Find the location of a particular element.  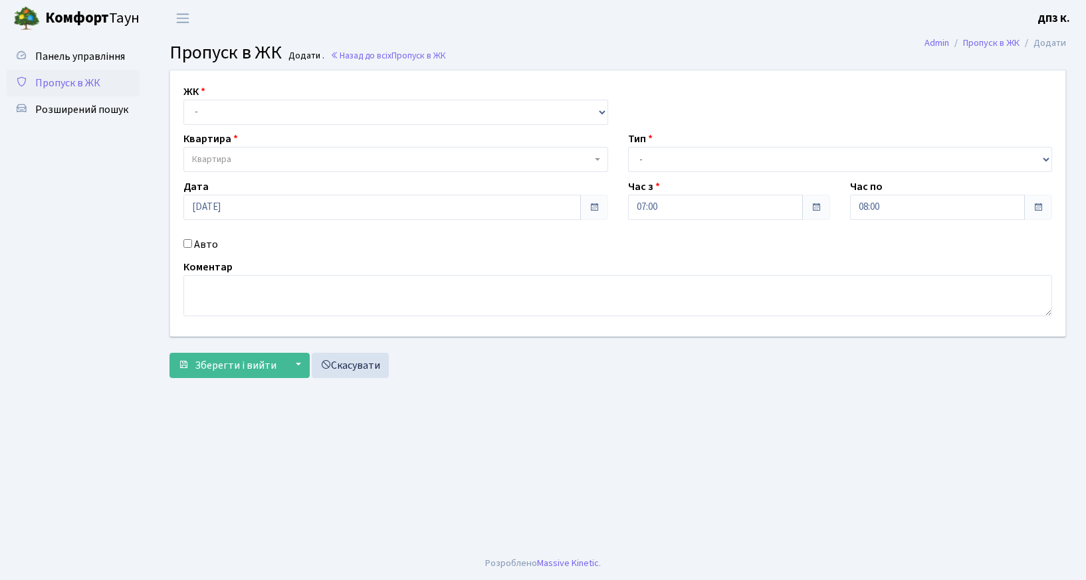

span: Зберегти і вийти is located at coordinates (235, 366).